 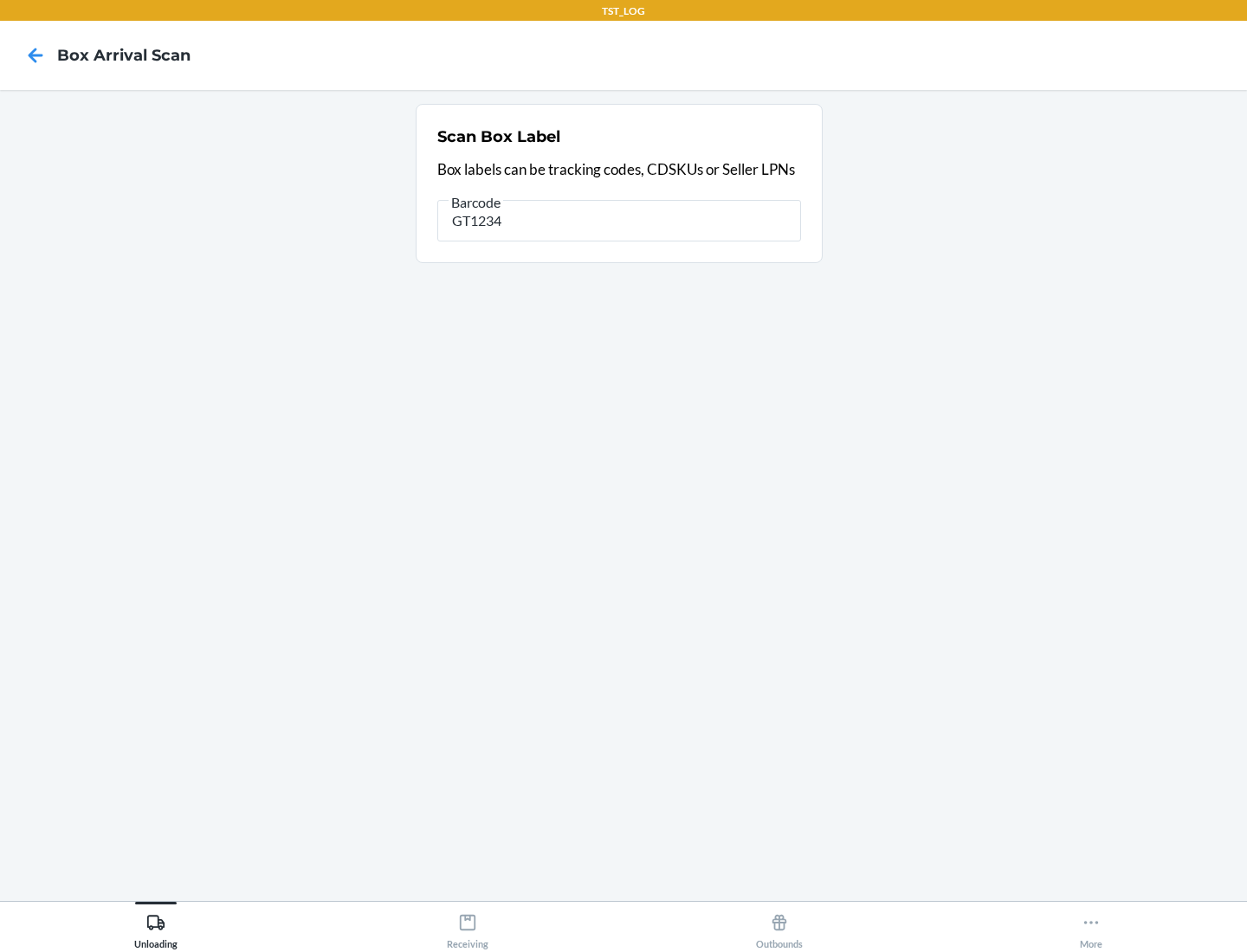 What do you see at coordinates (779, 928) in the screenshot?
I see `div: Outbounds` at bounding box center [779, 928].